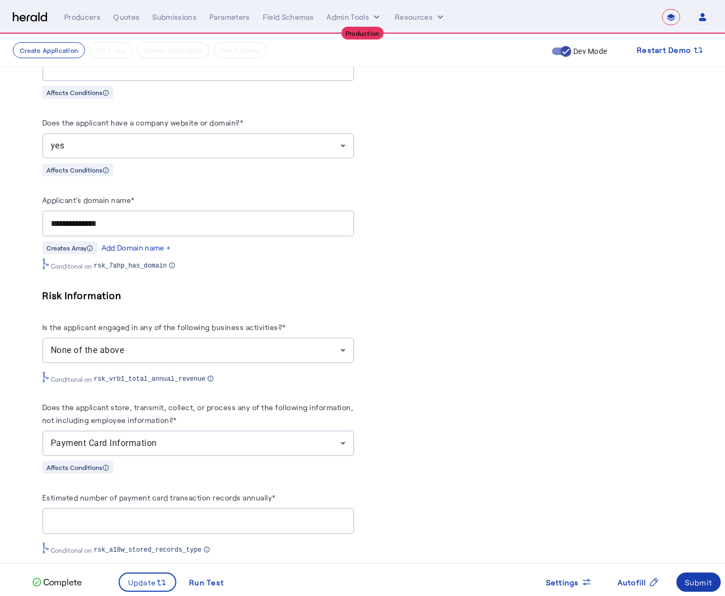  Describe the element at coordinates (240, 50) in the screenshot. I see `button: Get A Quote` at that location.